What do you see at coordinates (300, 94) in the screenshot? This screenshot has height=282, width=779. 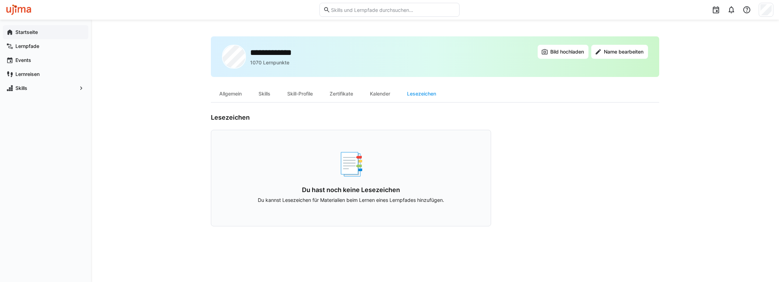 I see `div: Skill-Profile` at bounding box center [300, 94].